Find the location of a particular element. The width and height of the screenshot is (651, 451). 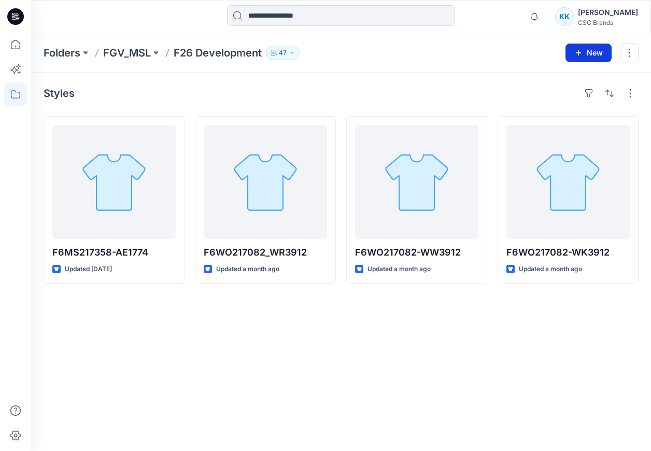

button: New is located at coordinates (588, 53).